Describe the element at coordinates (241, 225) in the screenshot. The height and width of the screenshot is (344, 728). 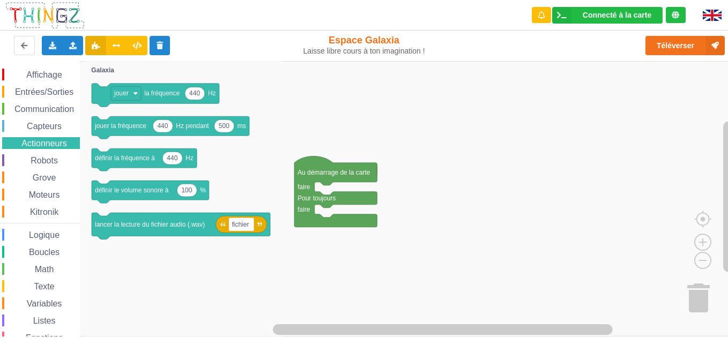
I see `text: fichier` at that location.